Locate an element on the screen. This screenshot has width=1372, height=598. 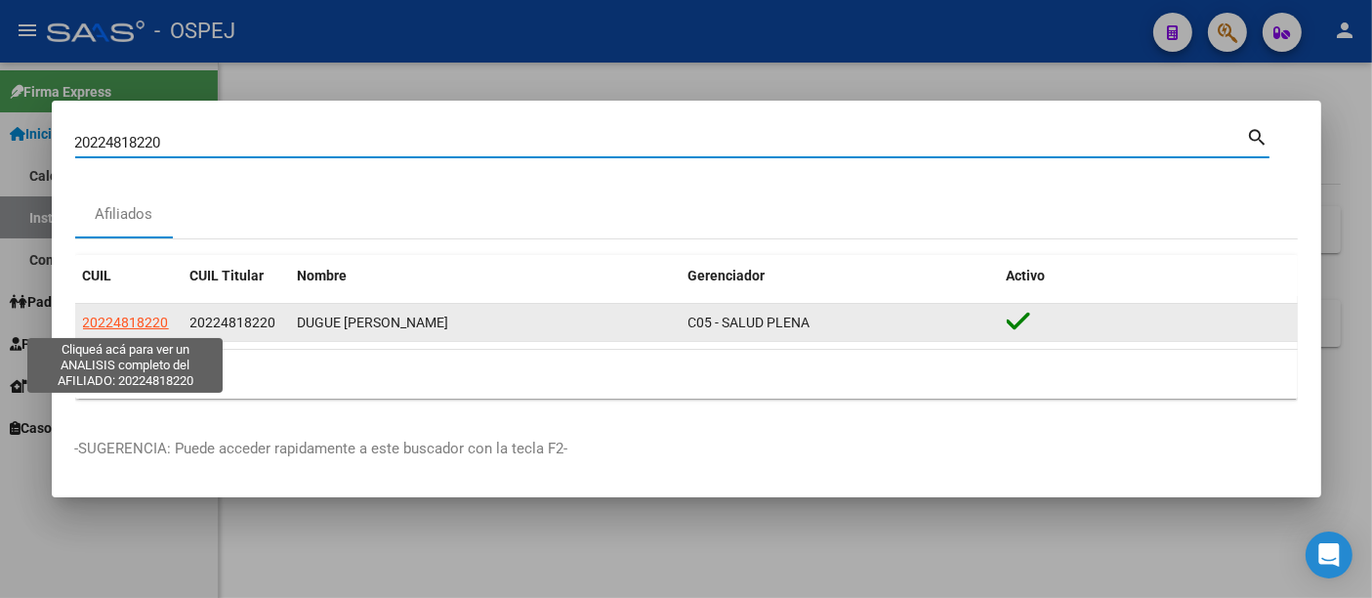
datatable-header-cell: Activo is located at coordinates (1148, 275).